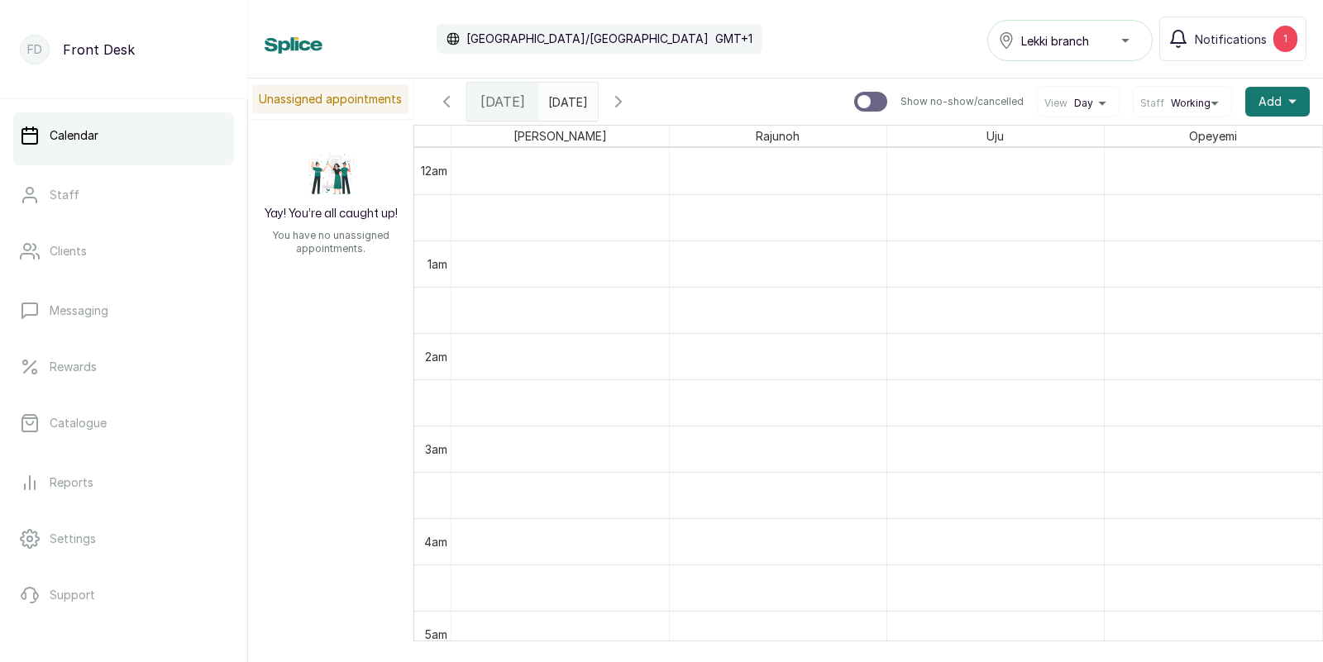  What do you see at coordinates (1213, 136) in the screenshot?
I see `span: Opeyemi` at bounding box center [1213, 136].